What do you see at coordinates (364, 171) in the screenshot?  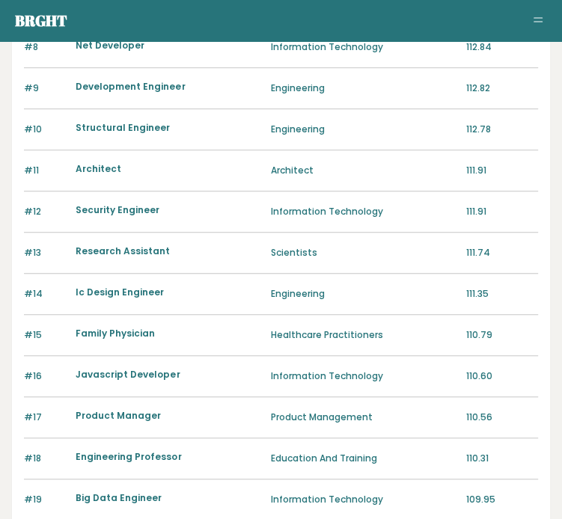 I see `p: Architect` at bounding box center [364, 171].